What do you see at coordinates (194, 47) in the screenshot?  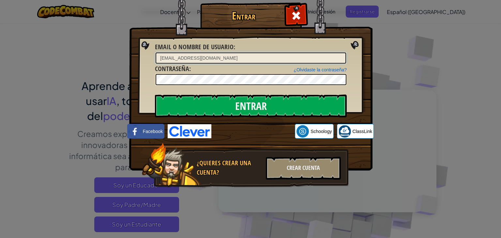 I see `span: Email o Nombre de usuario` at bounding box center [194, 47].